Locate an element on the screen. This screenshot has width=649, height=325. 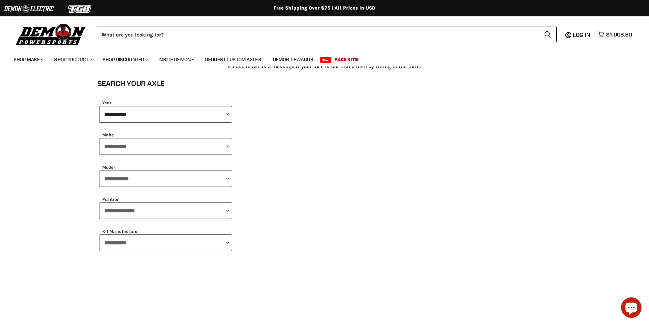
a: $1,008.80 is located at coordinates (615, 34).